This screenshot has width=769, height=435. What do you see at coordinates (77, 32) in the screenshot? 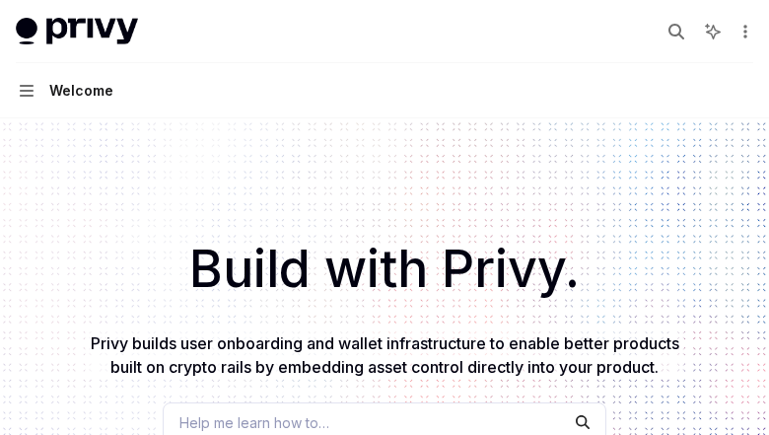
I see `img: light logo` at bounding box center [77, 32].